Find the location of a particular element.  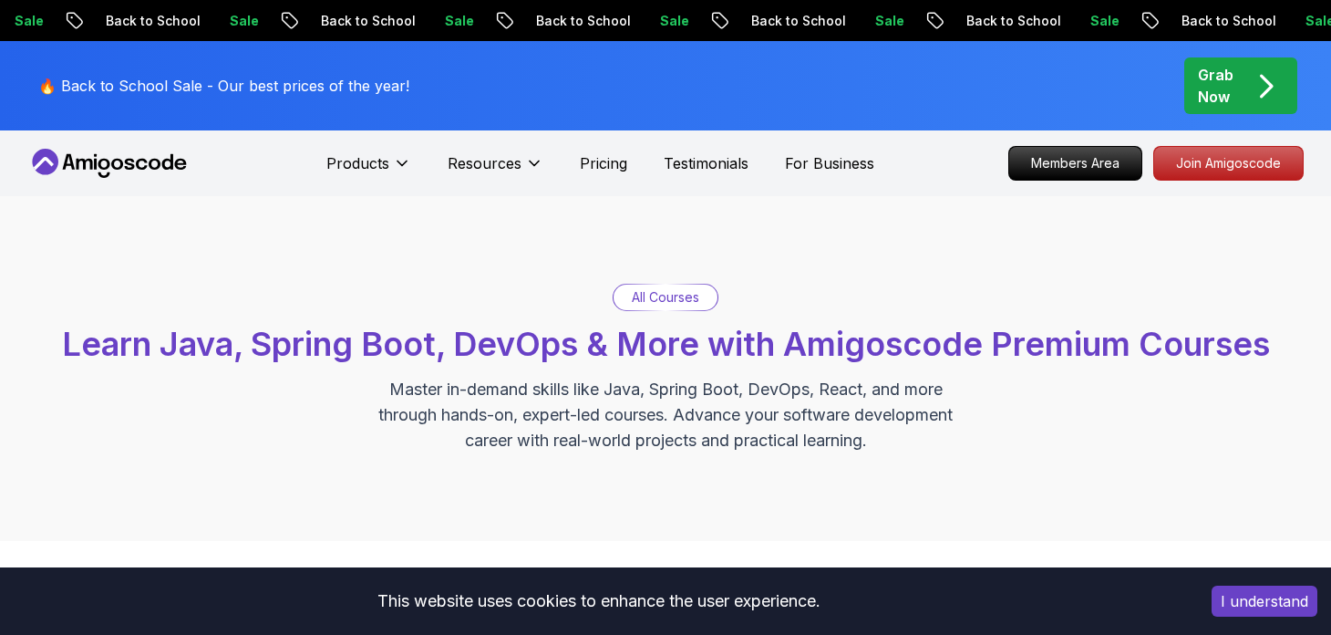

span: Learn Java, Spring Boot, DevOps & More with Amigoscode Premium Courses is located at coordinates (666, 344).